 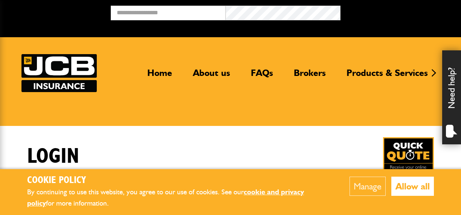 What do you see at coordinates (408, 163) in the screenshot?
I see `a: Get your insurance quote in just 2-minutes` at bounding box center [408, 163].